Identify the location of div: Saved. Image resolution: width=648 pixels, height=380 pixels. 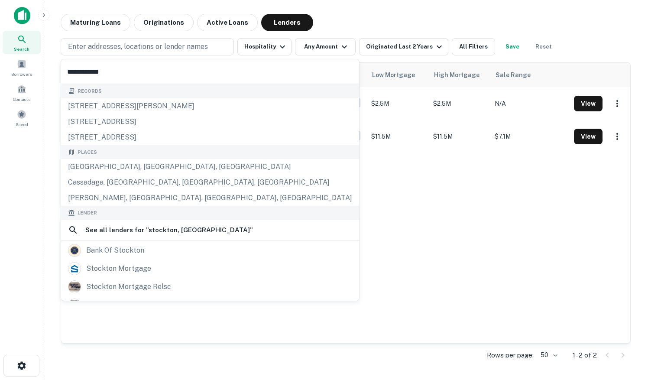
(22, 118).